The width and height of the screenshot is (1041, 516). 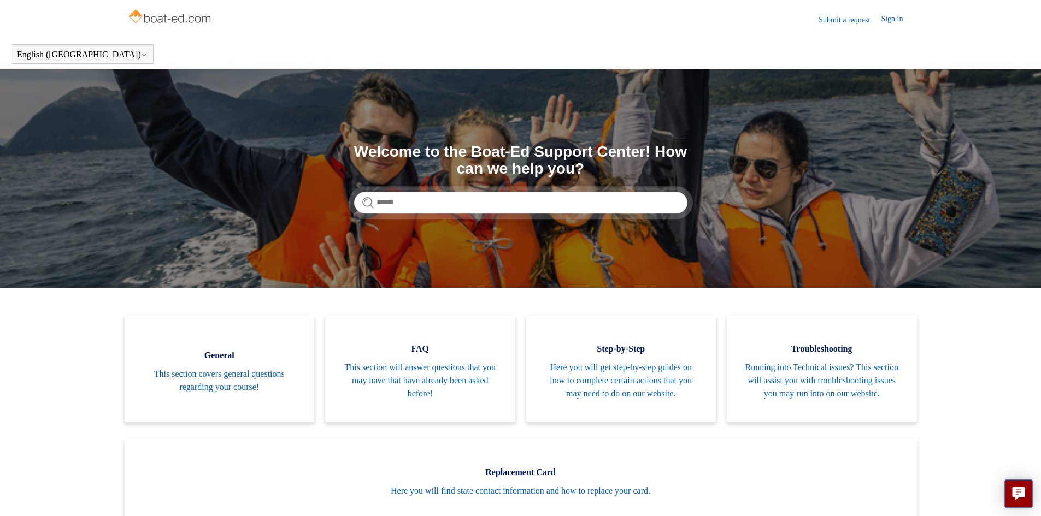 I want to click on span: This section will answer questions that you may have that have already been asked before!, so click(x=420, y=381).